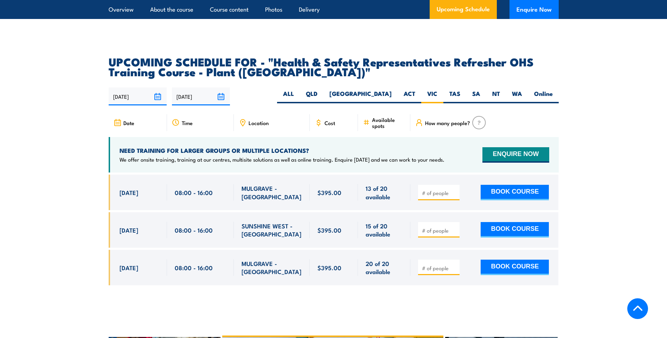 The height and width of the screenshot is (338, 667). Describe the element at coordinates (384, 192) in the screenshot. I see `span: 13 of 20 available` at that location.